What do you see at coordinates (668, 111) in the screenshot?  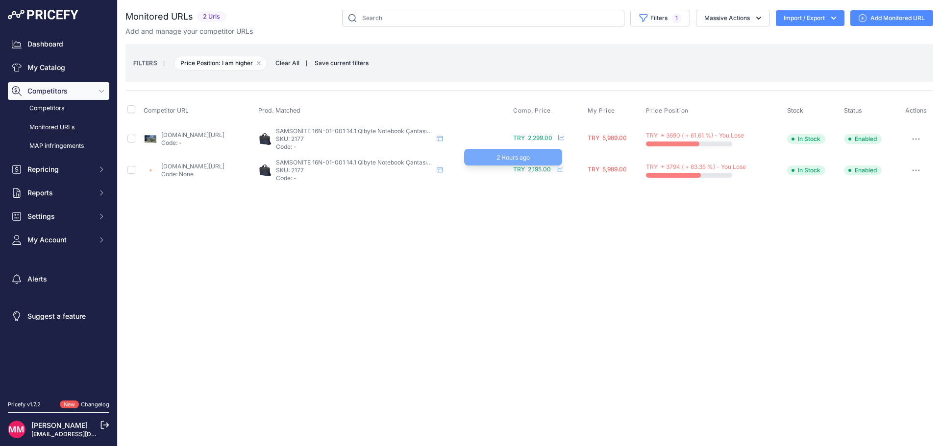 I see `button: Price Position` at bounding box center [668, 111].